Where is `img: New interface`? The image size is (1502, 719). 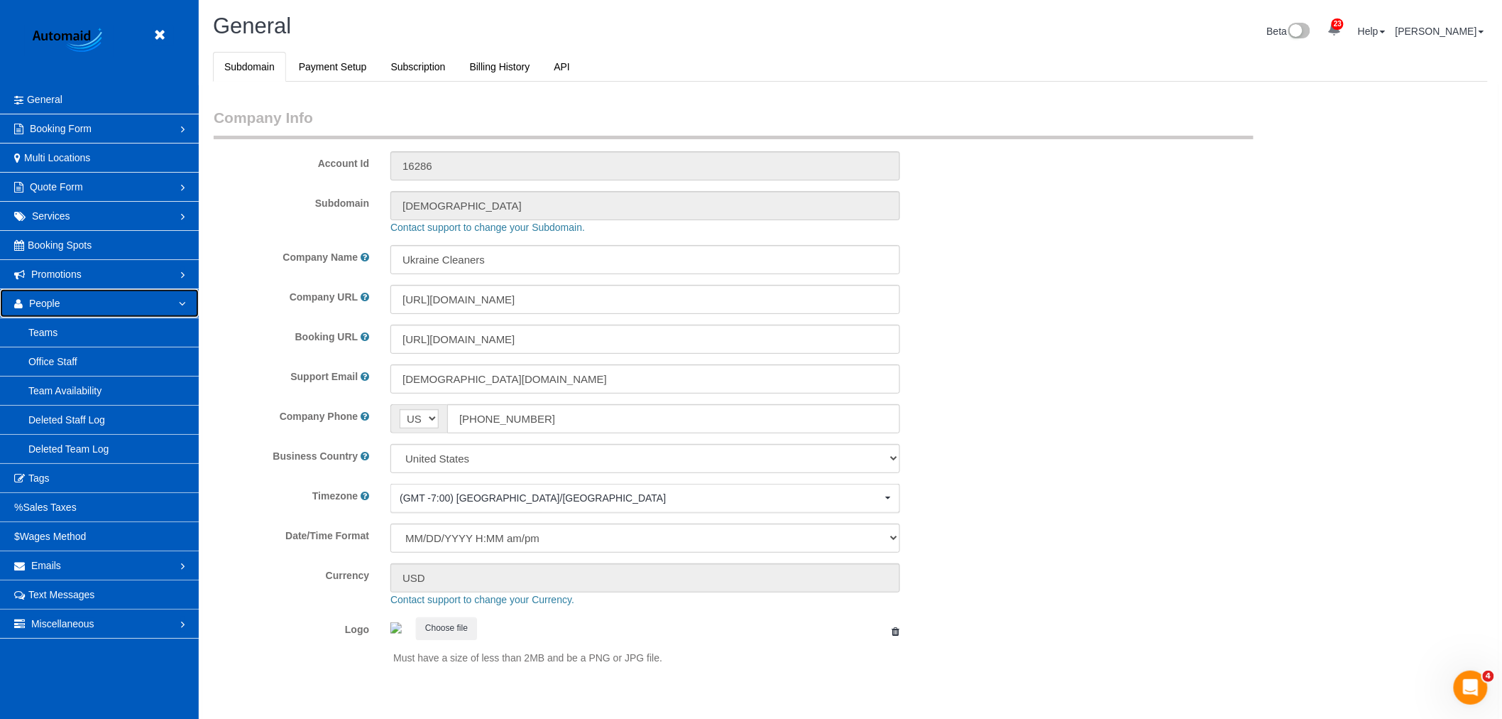 img: New interface is located at coordinates (1299, 32).